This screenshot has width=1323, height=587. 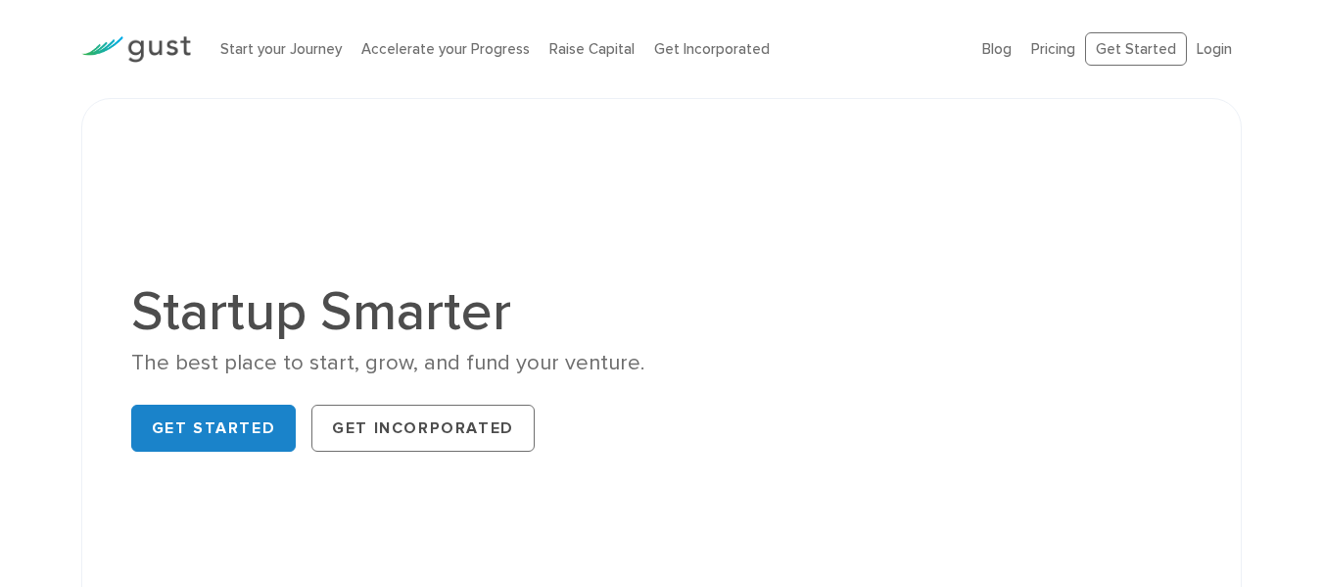 I want to click on a: Blog, so click(x=997, y=49).